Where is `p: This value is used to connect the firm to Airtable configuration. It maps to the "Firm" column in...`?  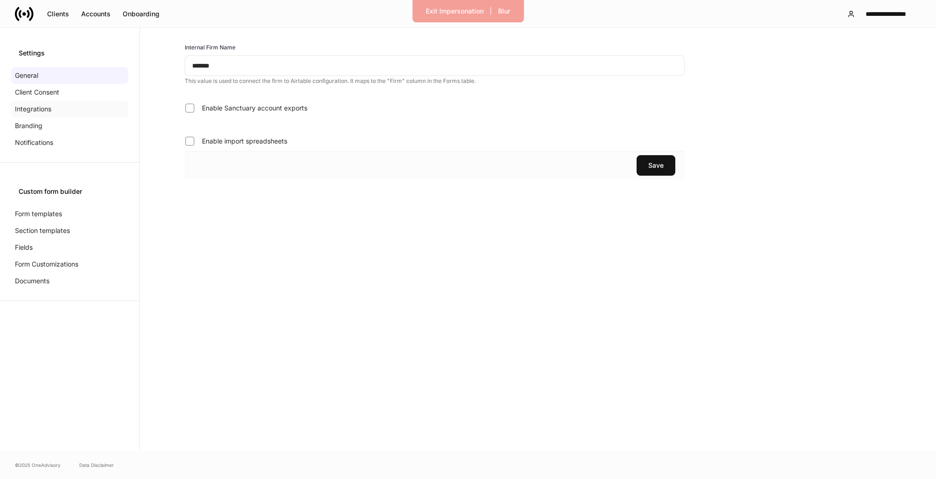 p: This value is used to connect the firm to Airtable configuration. It maps to the "Firm" column in... is located at coordinates (435, 81).